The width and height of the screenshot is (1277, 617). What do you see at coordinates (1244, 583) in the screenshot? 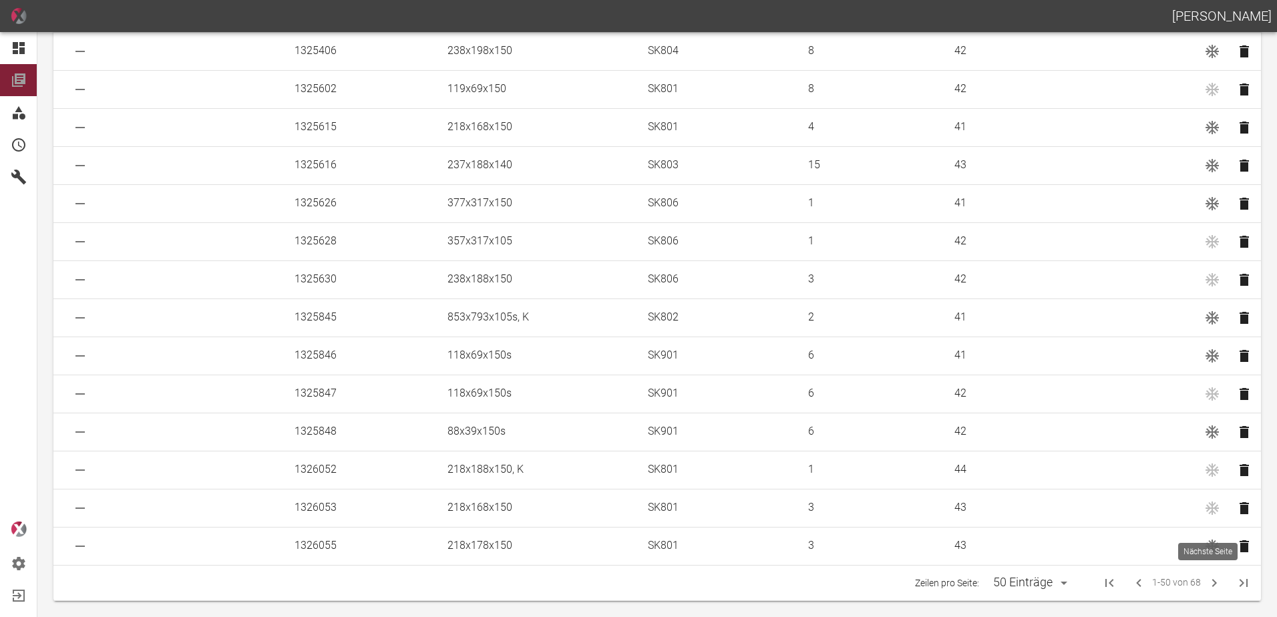
I see `button: Last Page` at bounding box center [1244, 583].